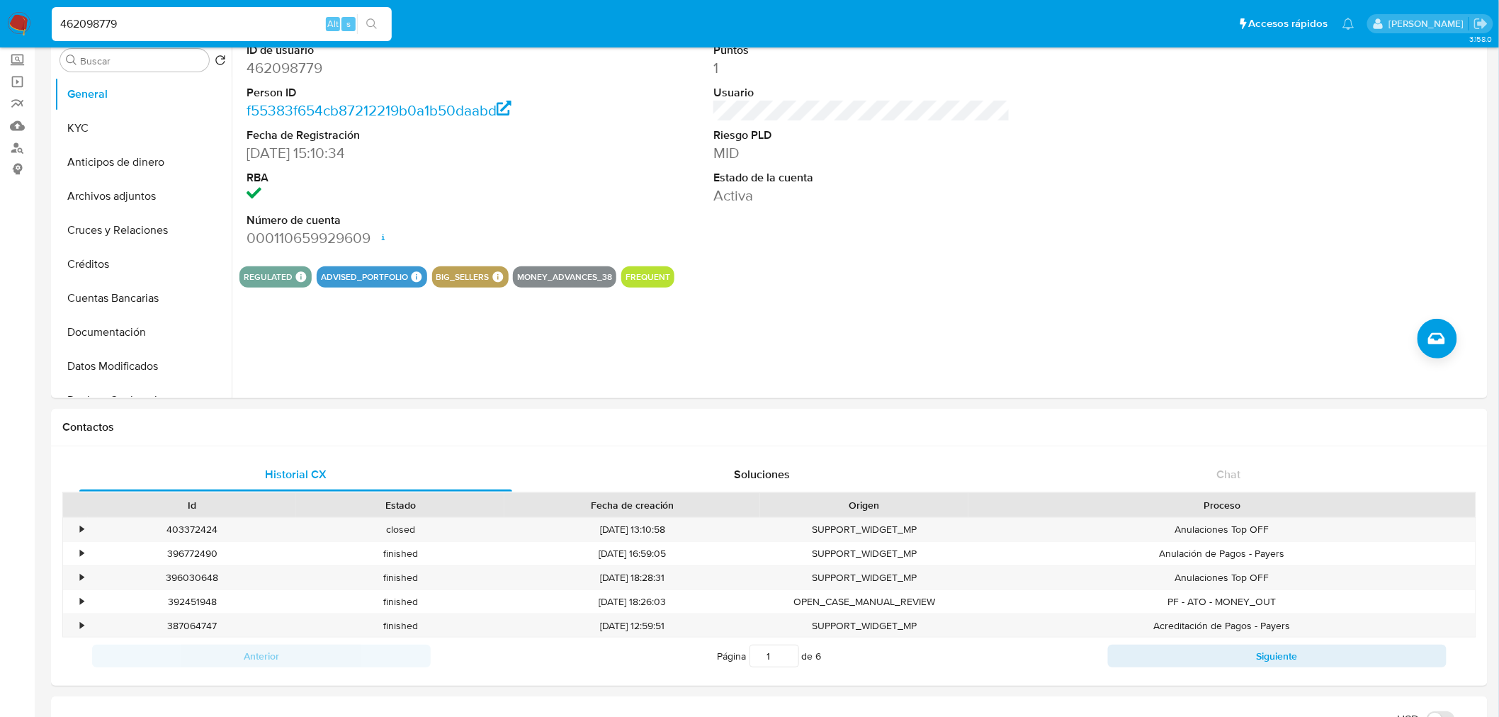 The image size is (1499, 717). I want to click on span: Chat, so click(1229, 474).